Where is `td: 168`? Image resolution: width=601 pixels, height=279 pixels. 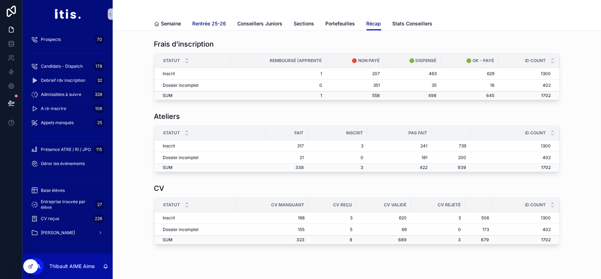 td: 168 is located at coordinates (273, 218).